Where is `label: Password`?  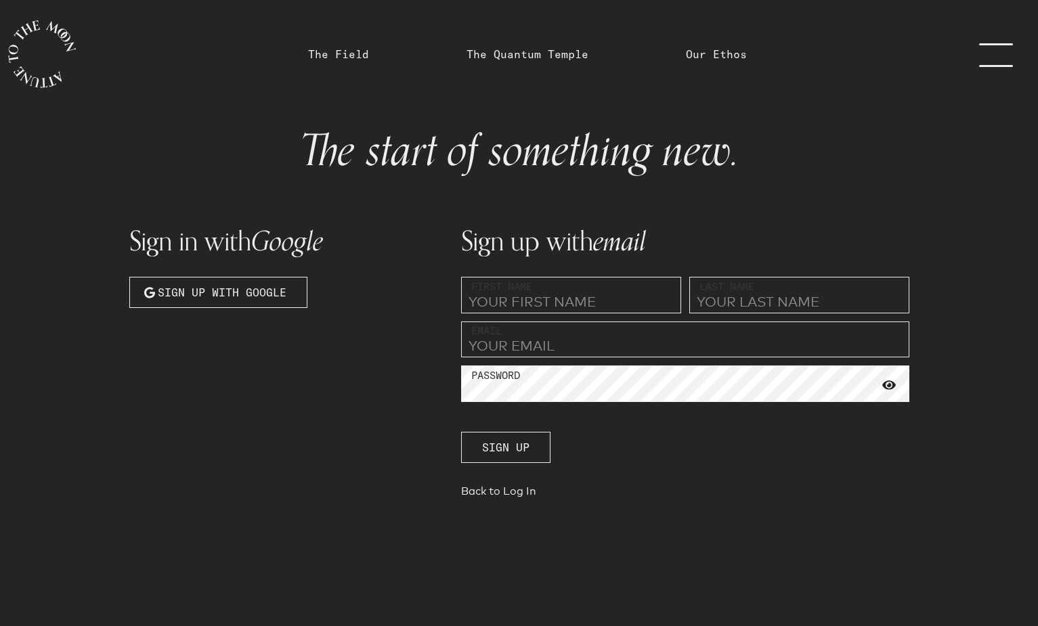 label: Password is located at coordinates (496, 376).